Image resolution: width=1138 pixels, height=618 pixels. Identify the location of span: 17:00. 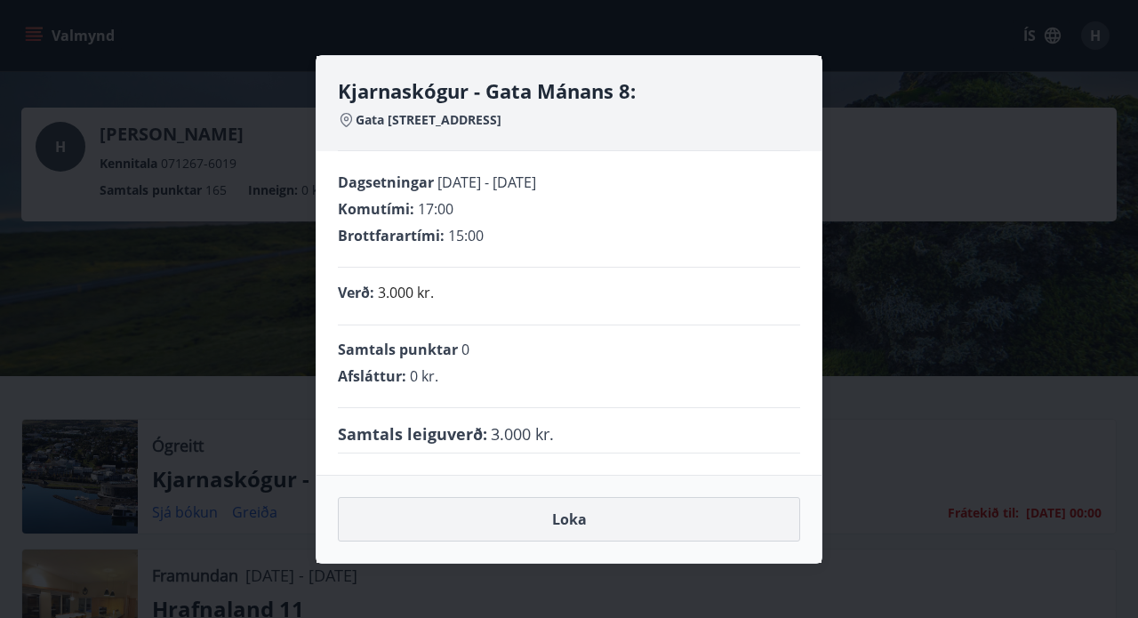
(436, 209).